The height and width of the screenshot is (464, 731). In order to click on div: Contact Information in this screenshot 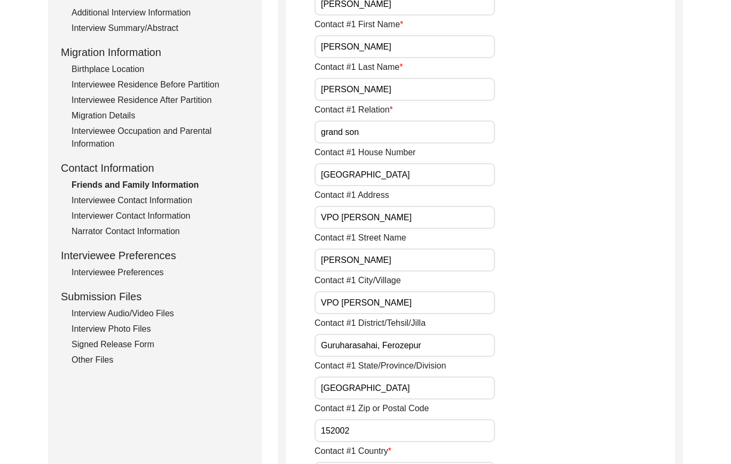, I will do `click(155, 168)`.